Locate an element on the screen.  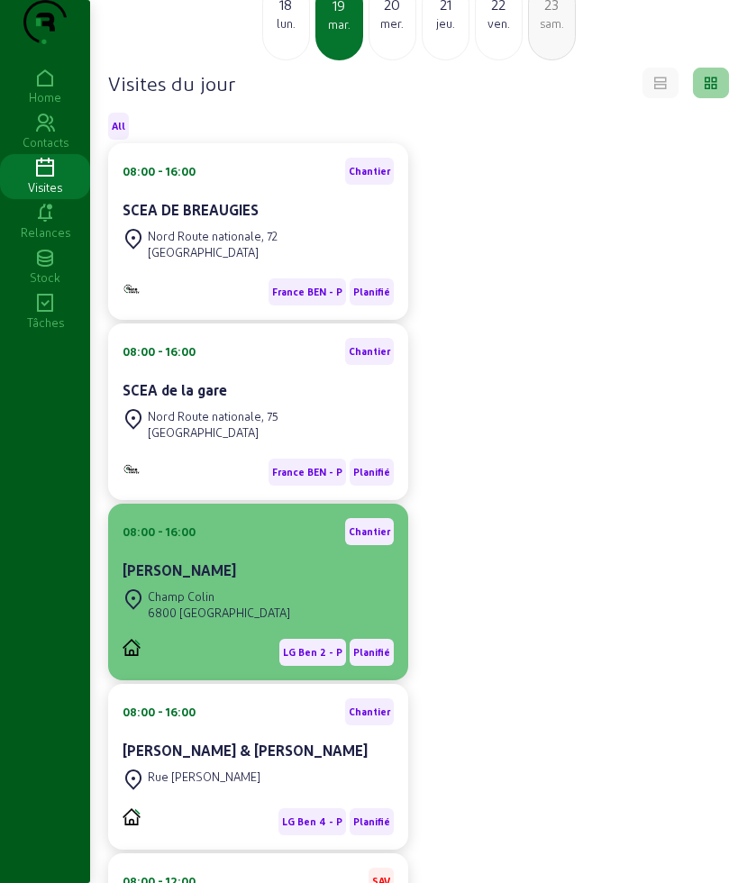
cam-card-title: SCEA DE BREAUGIES is located at coordinates (190, 209).